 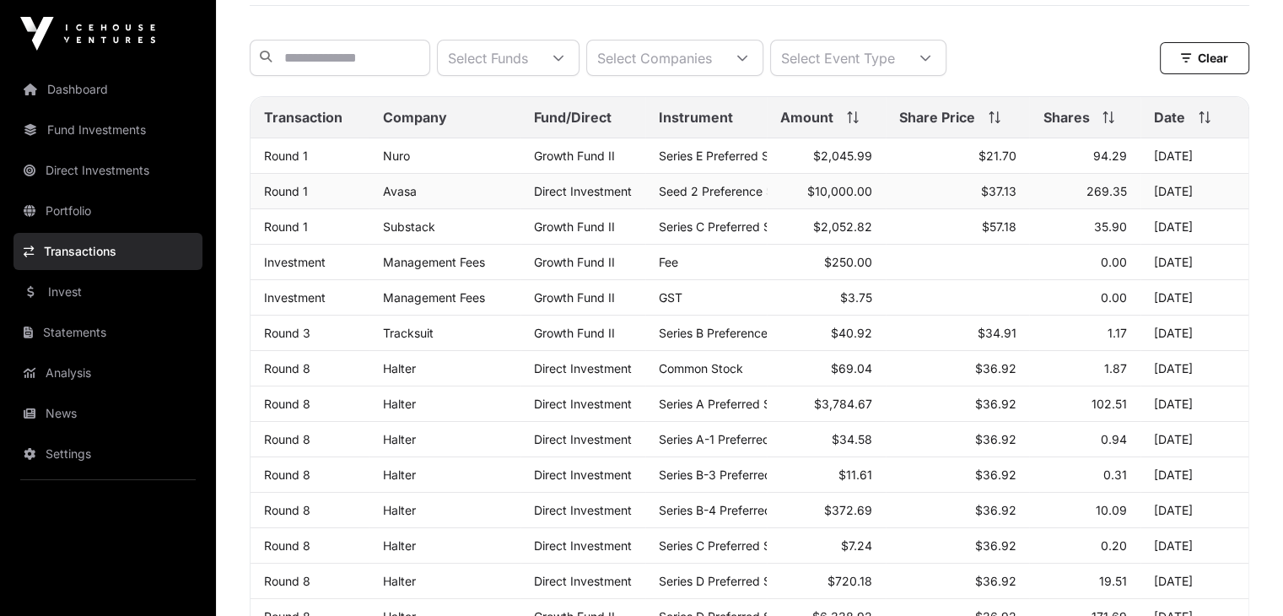 I want to click on button: Clear, so click(x=1205, y=58).